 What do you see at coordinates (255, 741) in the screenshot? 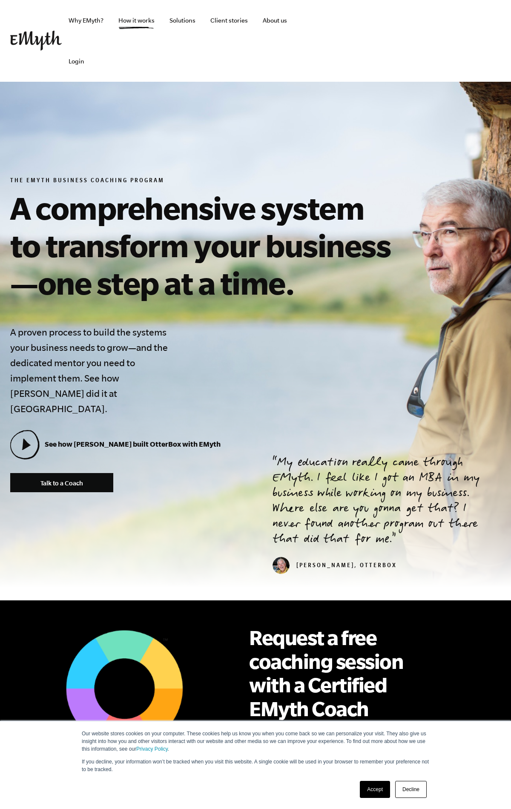
I see `p: Our website stores cookies on your computer. These cookies help us know you when you come back so...` at bounding box center [255, 741].